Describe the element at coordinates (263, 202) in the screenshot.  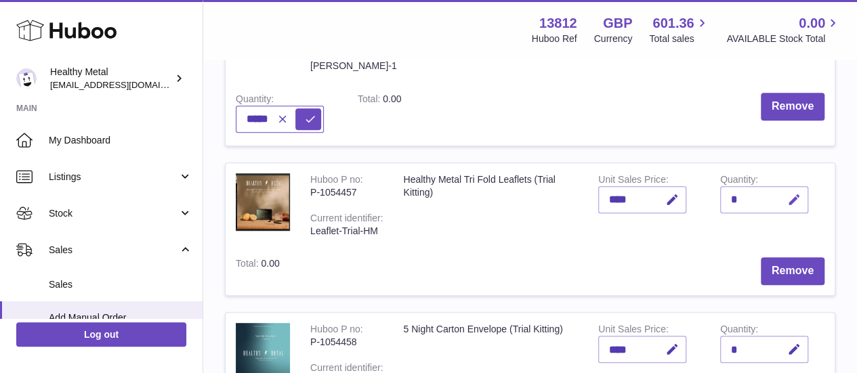
I see `img: Healthy Metal Tri Fold Leaflets (Trial Kitting)` at that location.